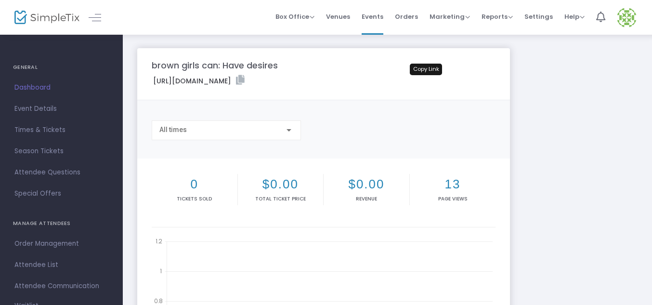 This screenshot has width=652, height=305. What do you see at coordinates (372, 16) in the screenshot?
I see `span: Events` at bounding box center [372, 16].